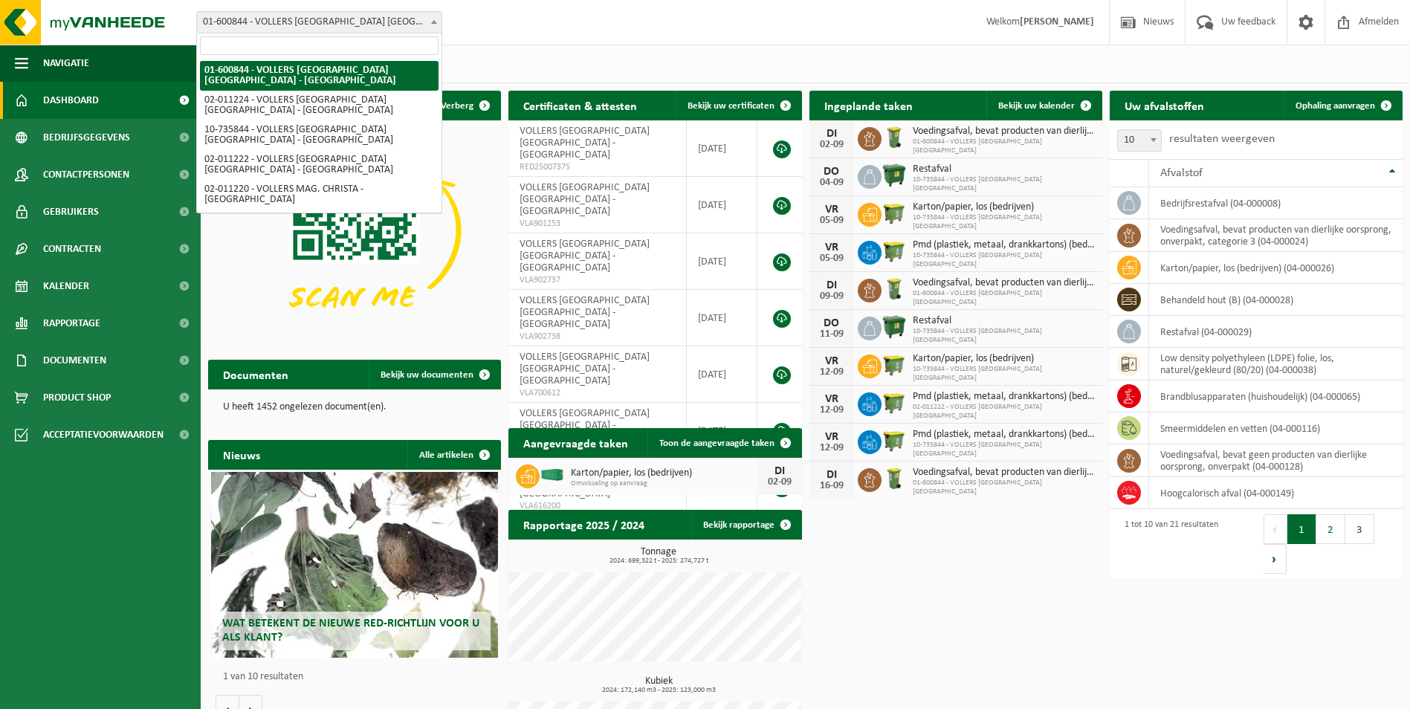 Image resolution: width=1410 pixels, height=709 pixels. What do you see at coordinates (72, 249) in the screenshot?
I see `span: Contracten` at bounding box center [72, 249].